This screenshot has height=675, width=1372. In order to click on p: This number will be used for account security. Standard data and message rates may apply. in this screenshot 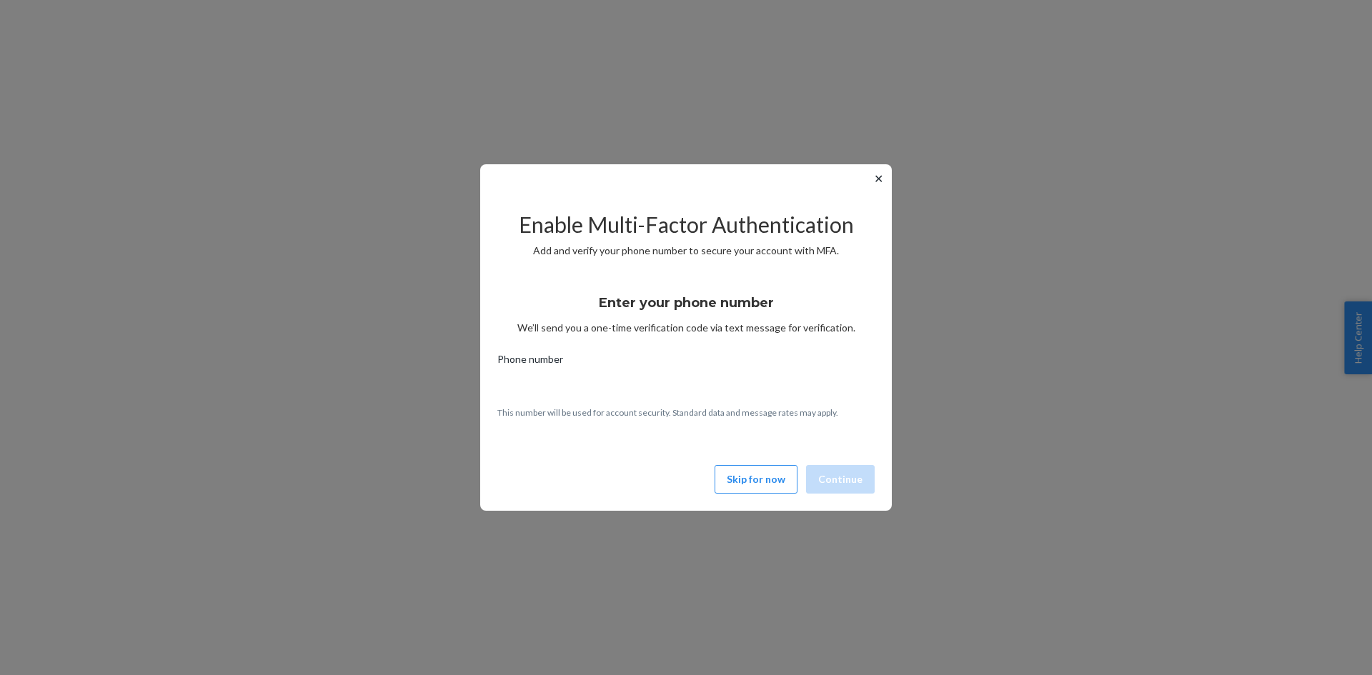, I will do `click(686, 412)`.